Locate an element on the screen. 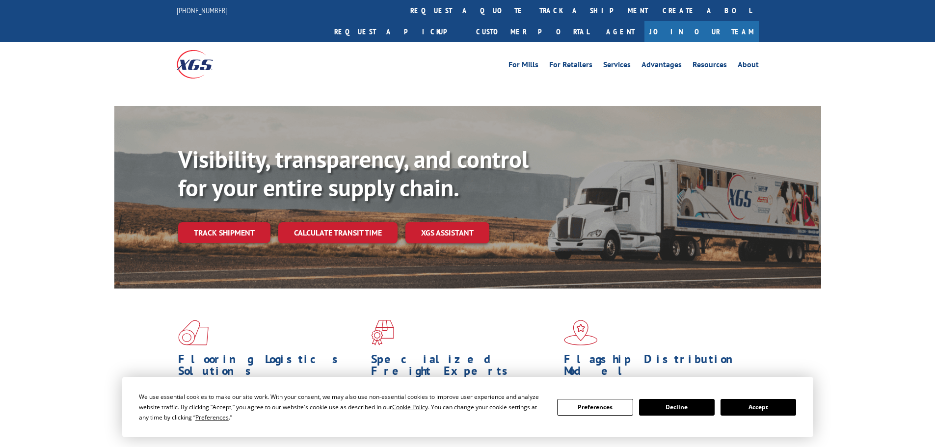 This screenshot has width=935, height=447. a: Services is located at coordinates (617, 66).